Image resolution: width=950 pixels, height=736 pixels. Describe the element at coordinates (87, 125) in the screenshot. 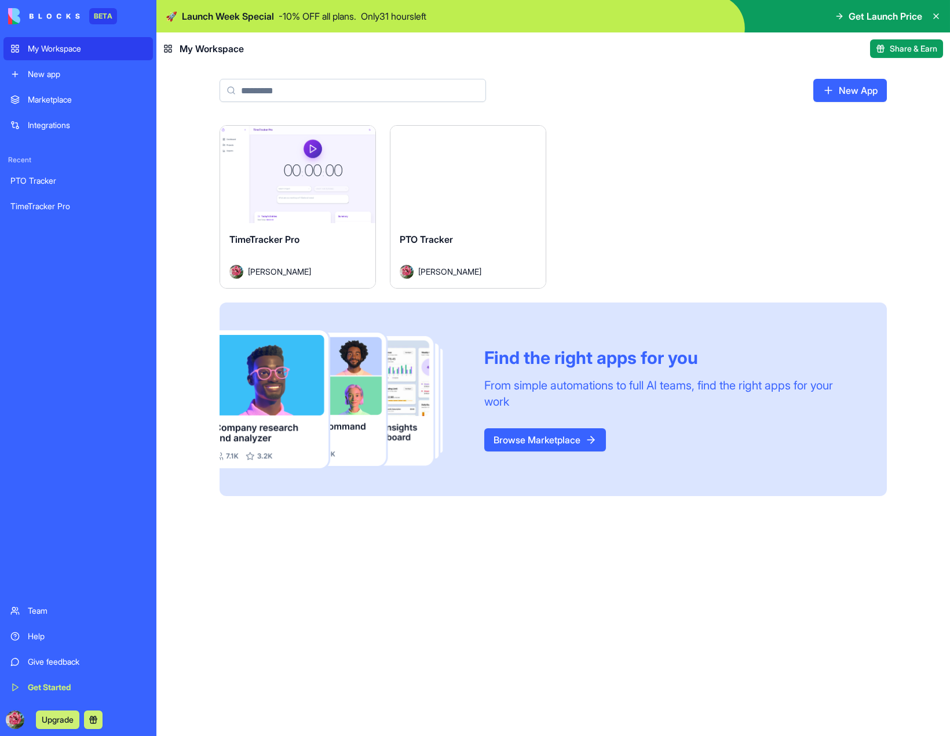

I see `div: Integrations` at that location.